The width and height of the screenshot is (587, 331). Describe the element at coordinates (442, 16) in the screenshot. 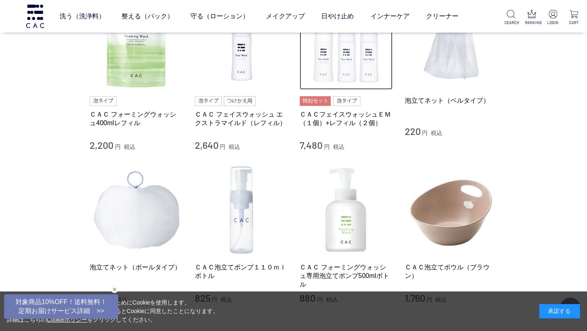

I see `a: クリーナー` at that location.